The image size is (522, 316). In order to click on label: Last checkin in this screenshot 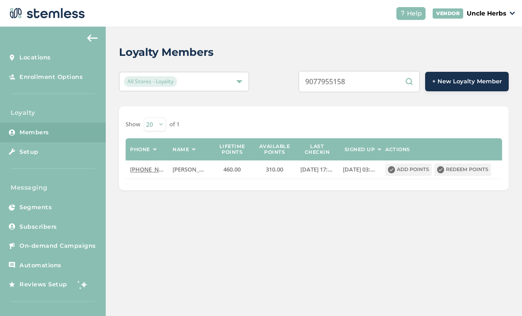, I will do `click(317, 149)`.